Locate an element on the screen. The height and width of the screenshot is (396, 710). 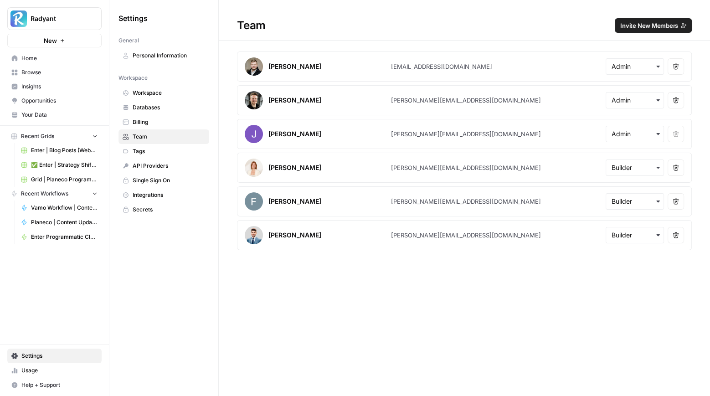
span: Integrations is located at coordinates (169, 195).